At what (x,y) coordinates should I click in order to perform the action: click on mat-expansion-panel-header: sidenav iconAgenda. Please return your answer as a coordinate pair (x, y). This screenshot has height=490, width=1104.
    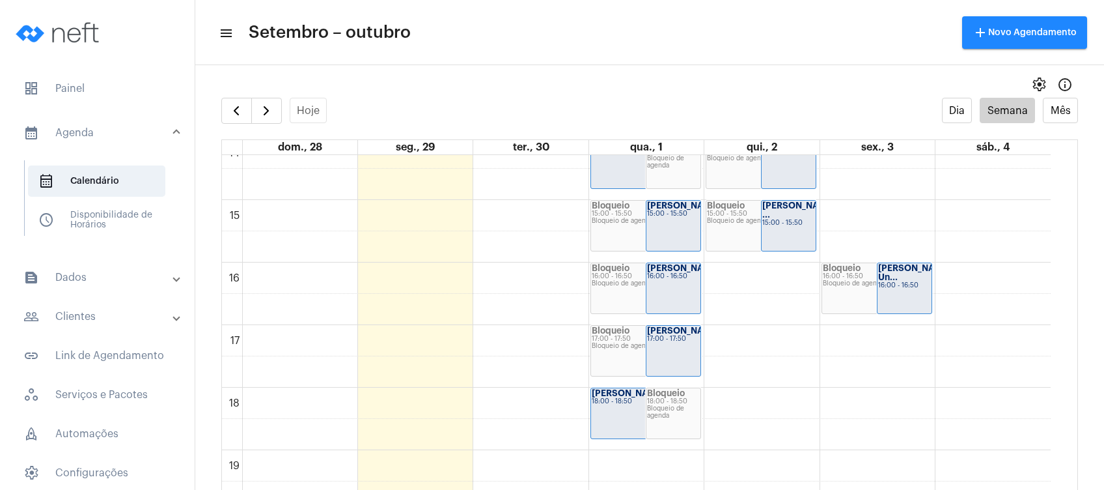
    Looking at the image, I should click on (101, 133).